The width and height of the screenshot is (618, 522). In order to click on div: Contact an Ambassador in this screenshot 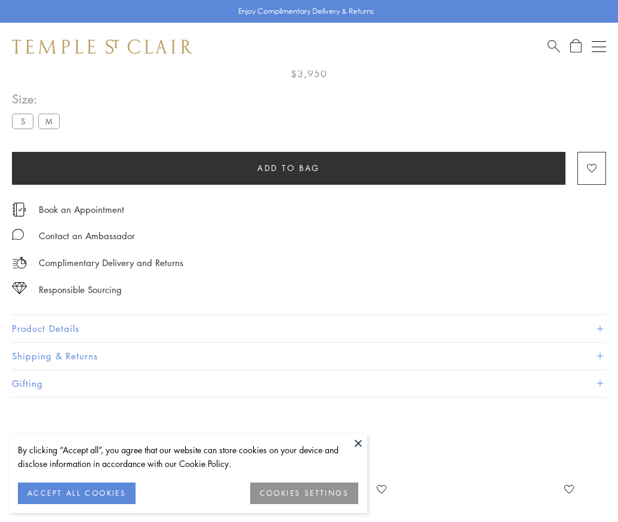, I will do `click(87, 235)`.